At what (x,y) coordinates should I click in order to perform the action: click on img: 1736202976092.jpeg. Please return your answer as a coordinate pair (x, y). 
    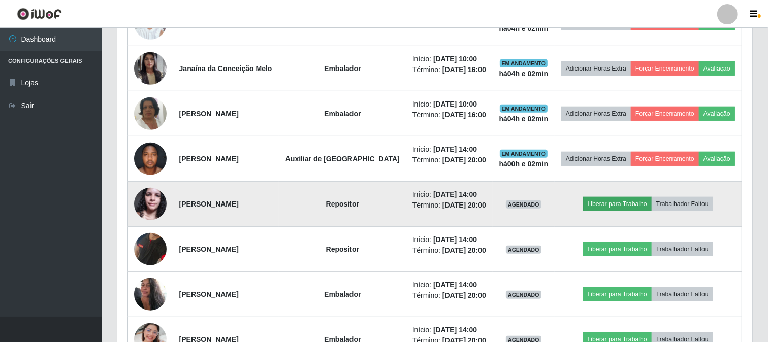
    Looking at the image, I should click on (150, 69).